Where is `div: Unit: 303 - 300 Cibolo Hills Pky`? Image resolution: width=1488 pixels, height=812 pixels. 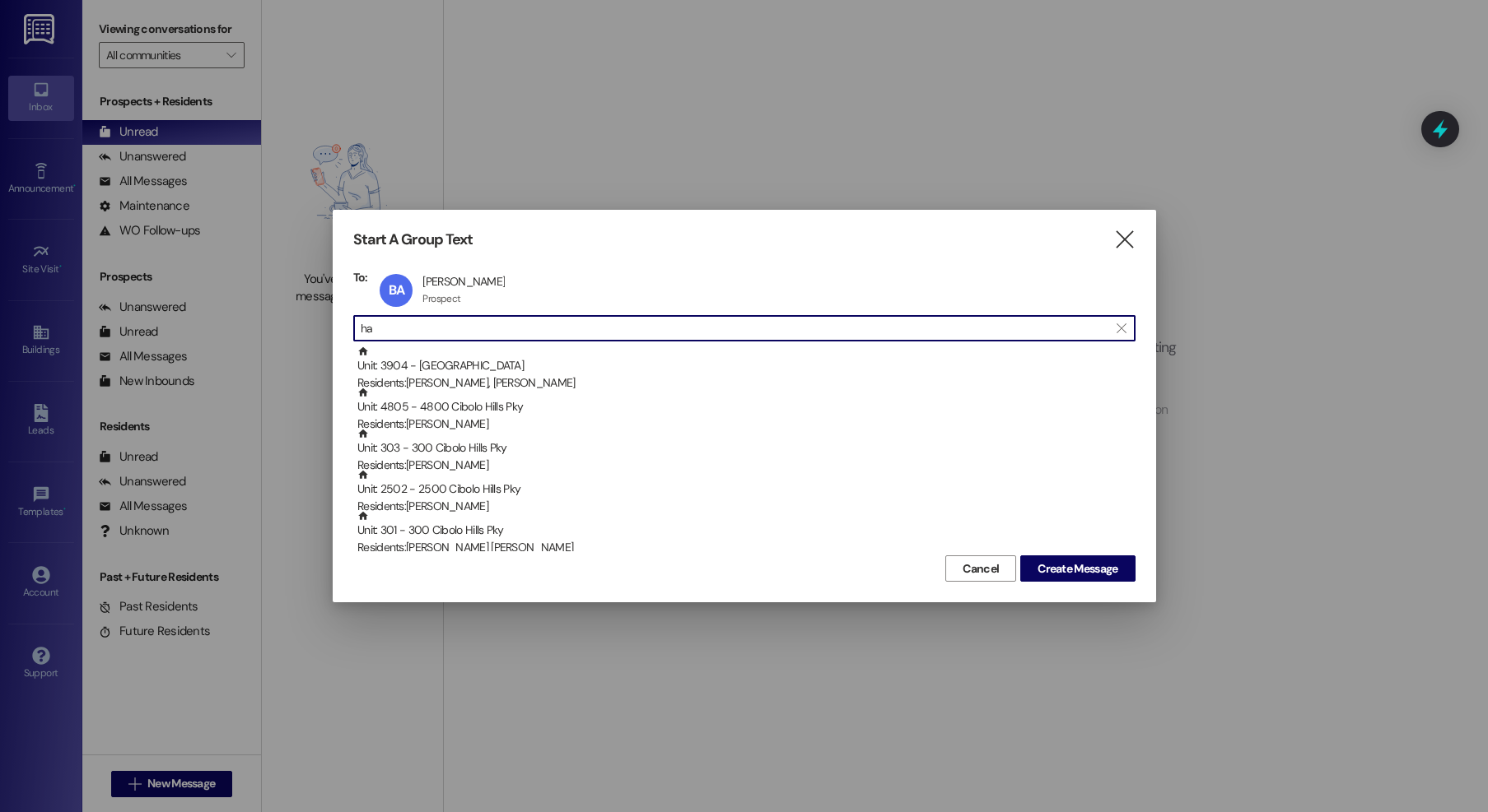
div: Unit: 303 - 300 Cibolo Hills Pky is located at coordinates (746, 451).